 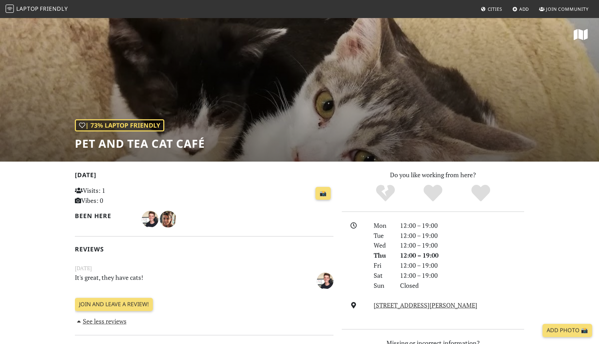 What do you see at coordinates (568, 331) in the screenshot?
I see `a: Add Photo 📸` at bounding box center [568, 331].